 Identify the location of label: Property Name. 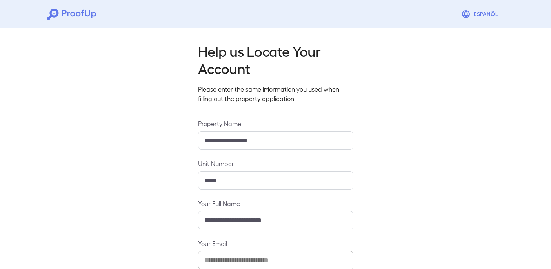
(276, 123).